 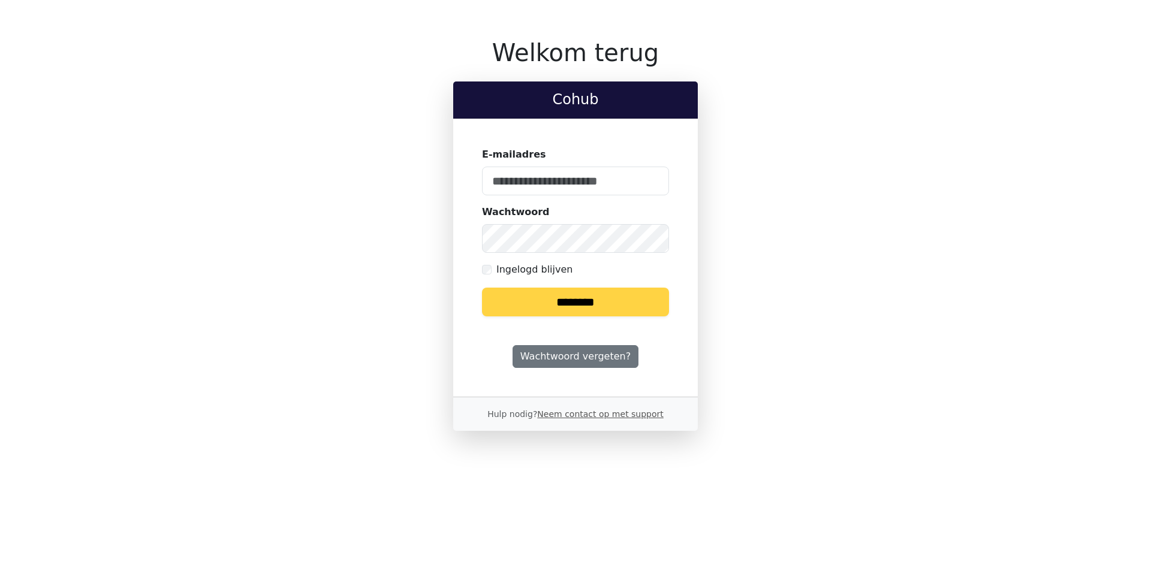 I want to click on small: Hulp nodig?, so click(x=575, y=414).